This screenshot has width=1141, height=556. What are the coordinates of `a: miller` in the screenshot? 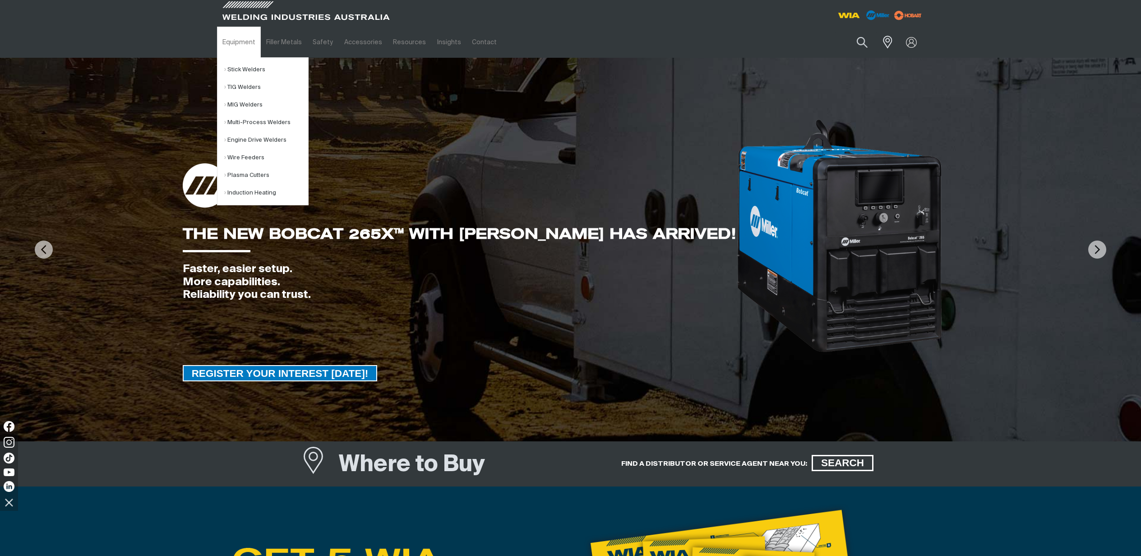 It's located at (908, 15).